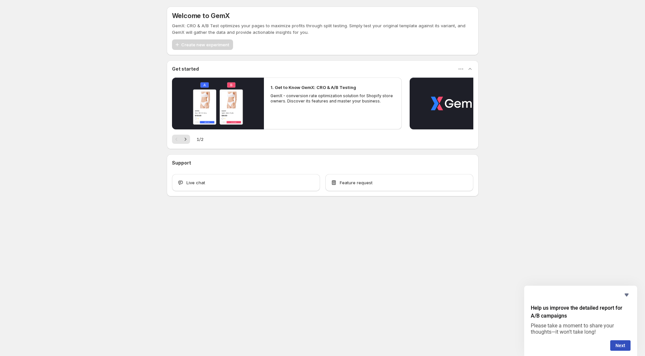 The width and height of the screenshot is (645, 356). What do you see at coordinates (200, 139) in the screenshot?
I see `span: 1 / 2` at bounding box center [200, 139].